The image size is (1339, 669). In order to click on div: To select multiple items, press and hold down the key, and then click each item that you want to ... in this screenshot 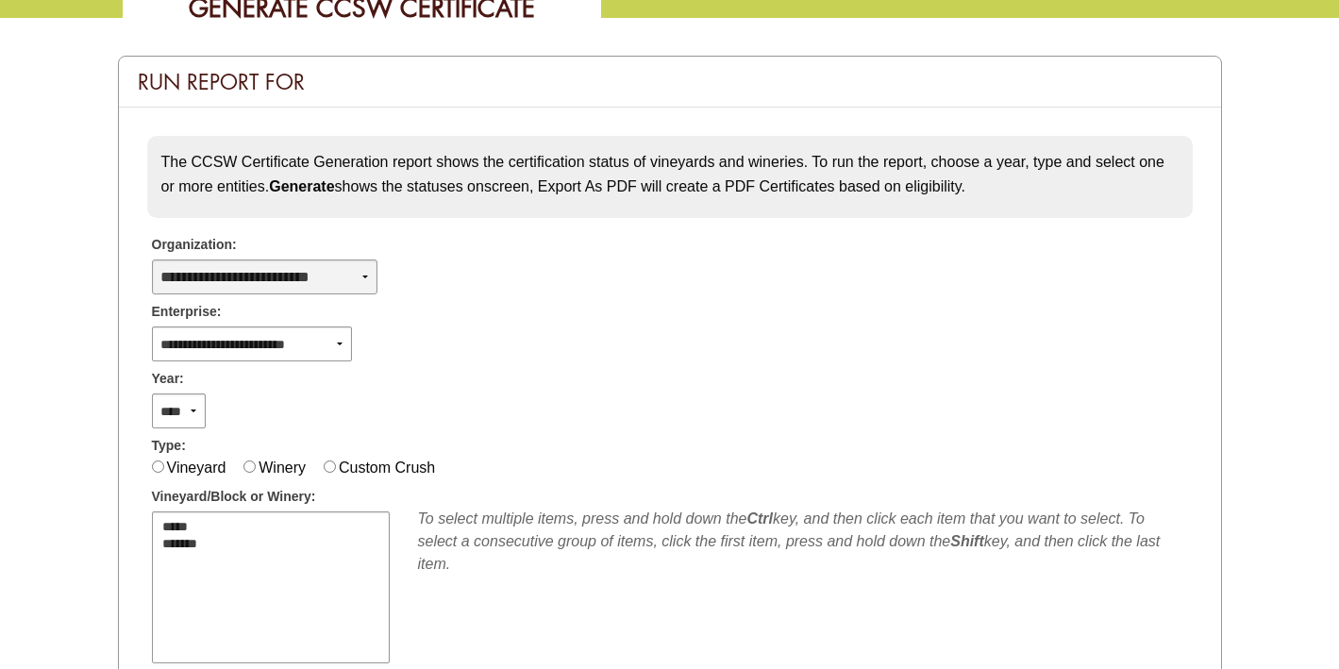, I will do `click(803, 542)`.